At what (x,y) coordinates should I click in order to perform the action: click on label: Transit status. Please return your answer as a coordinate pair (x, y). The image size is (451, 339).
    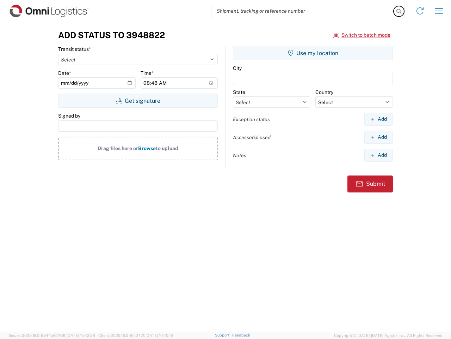
    Looking at the image, I should click on (74, 49).